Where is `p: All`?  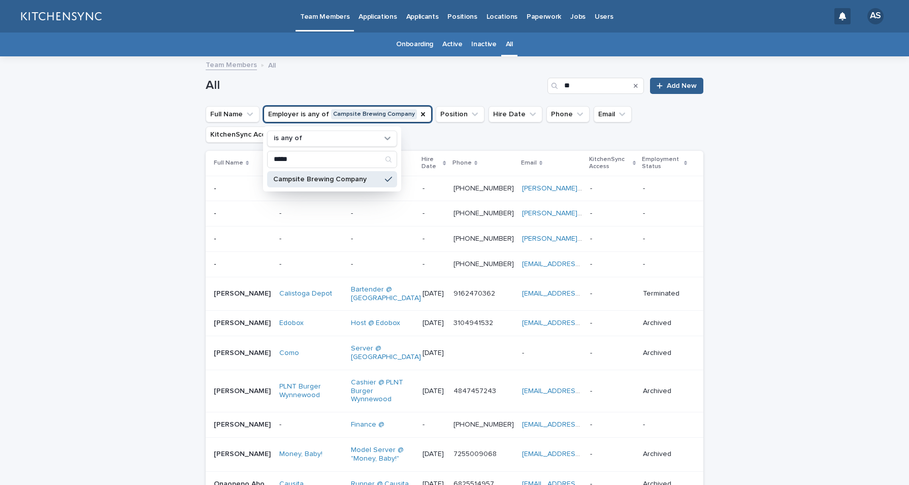
p: All is located at coordinates (272, 65).